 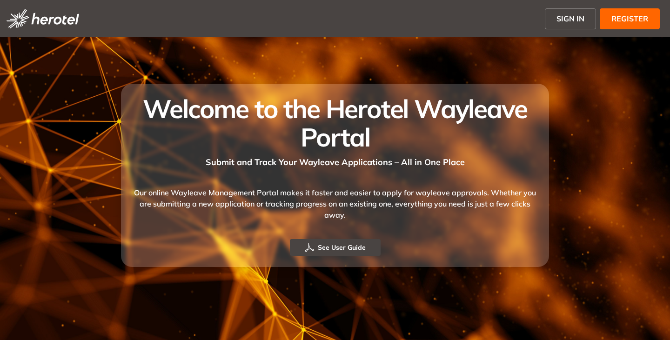 What do you see at coordinates (629, 19) in the screenshot?
I see `button: REGISTER` at bounding box center [629, 19].